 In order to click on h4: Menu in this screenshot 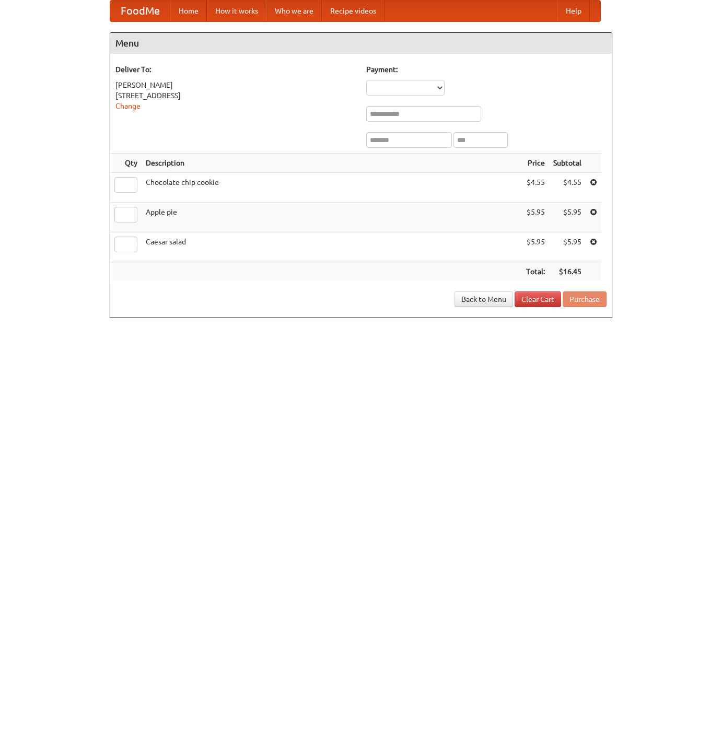, I will do `click(361, 43)`.